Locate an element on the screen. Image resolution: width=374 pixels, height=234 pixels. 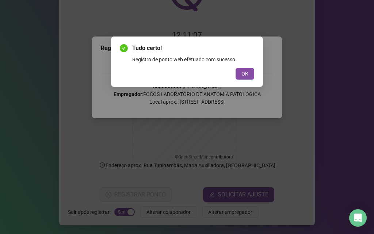
span: Tudo certo! is located at coordinates (193, 48).